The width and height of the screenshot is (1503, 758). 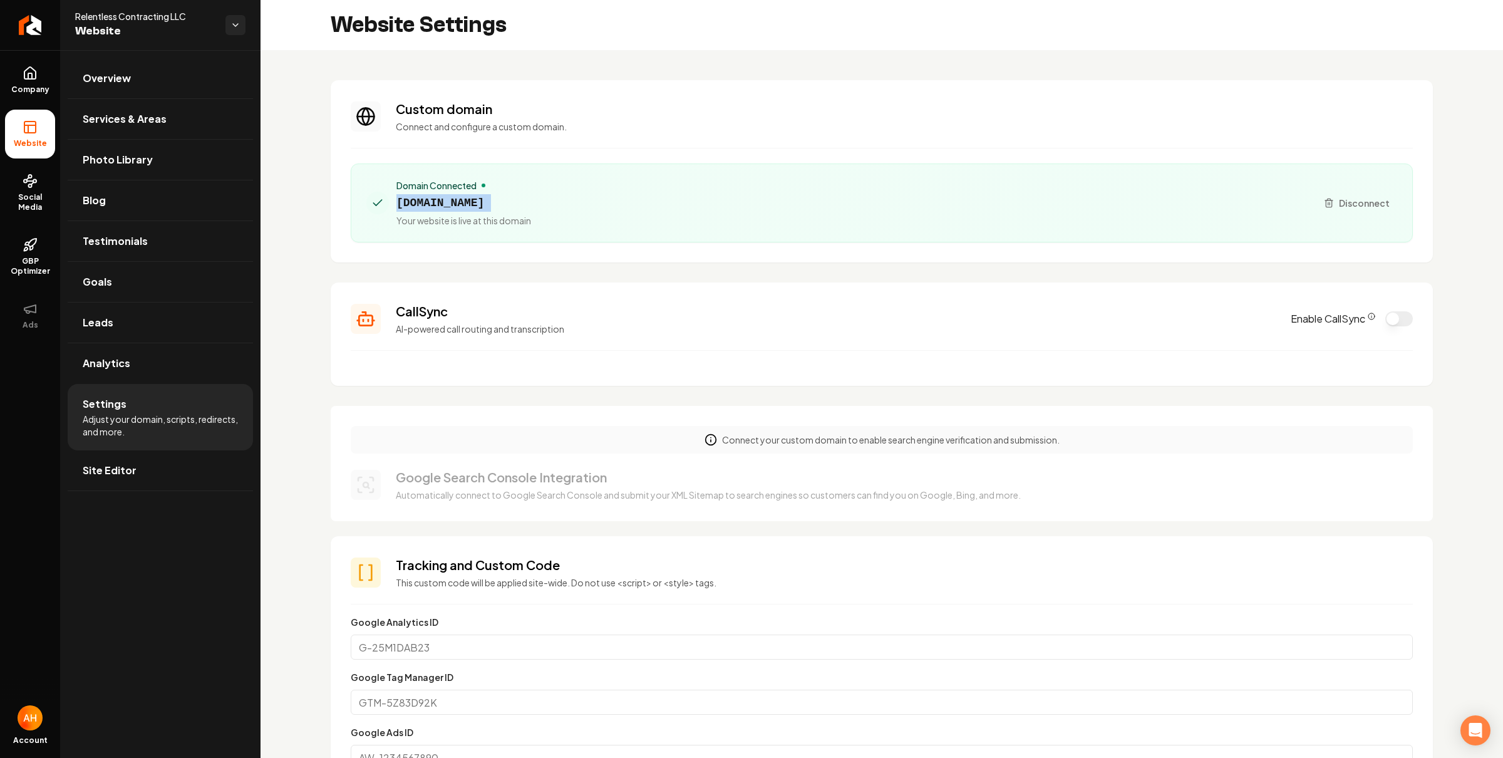 What do you see at coordinates (30, 80) in the screenshot?
I see `a: Company` at bounding box center [30, 80].